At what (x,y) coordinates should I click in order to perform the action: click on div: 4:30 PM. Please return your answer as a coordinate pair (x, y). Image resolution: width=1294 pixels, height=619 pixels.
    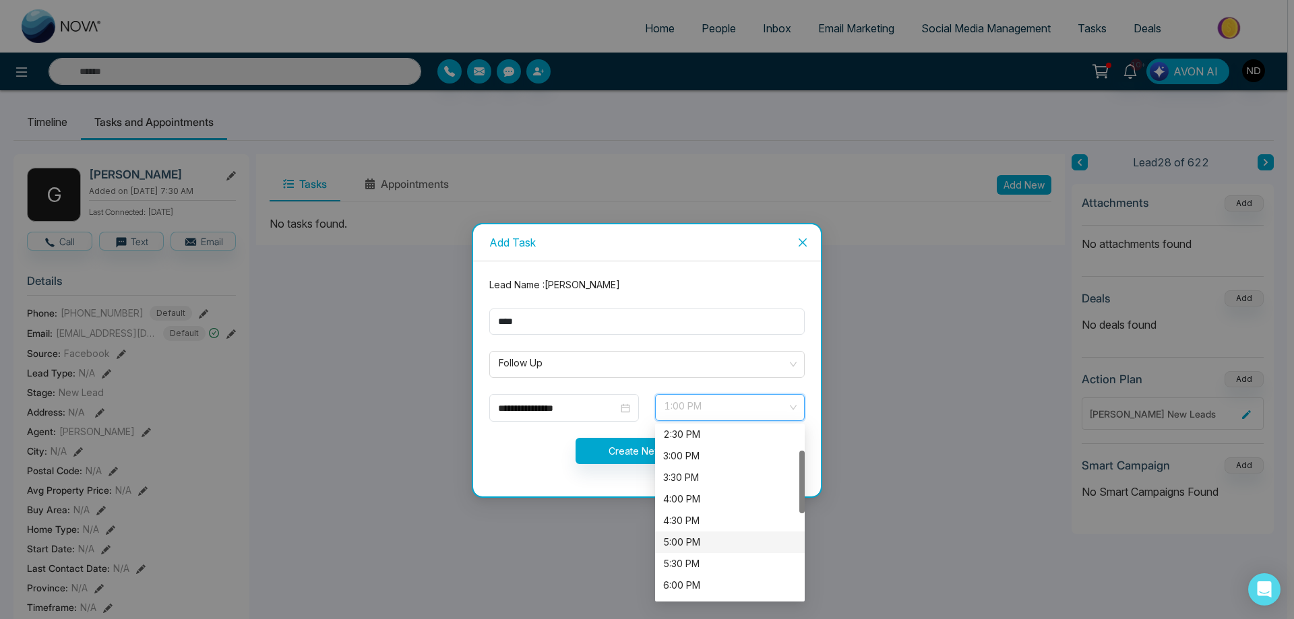
    Looking at the image, I should click on (730, 521).